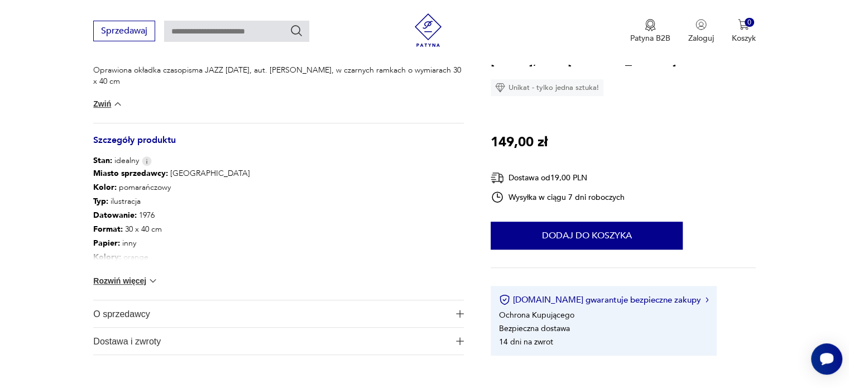 This screenshot has height=388, width=849. What do you see at coordinates (558, 178) in the screenshot?
I see `div: Dostawa od 19,00 PLN` at bounding box center [558, 178].